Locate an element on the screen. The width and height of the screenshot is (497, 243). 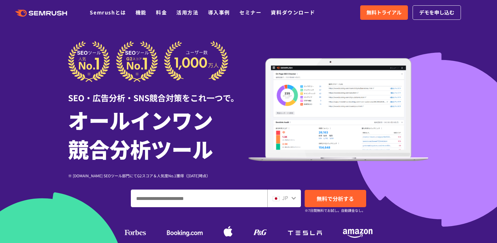
span: 無料で分析する is located at coordinates (335, 198).